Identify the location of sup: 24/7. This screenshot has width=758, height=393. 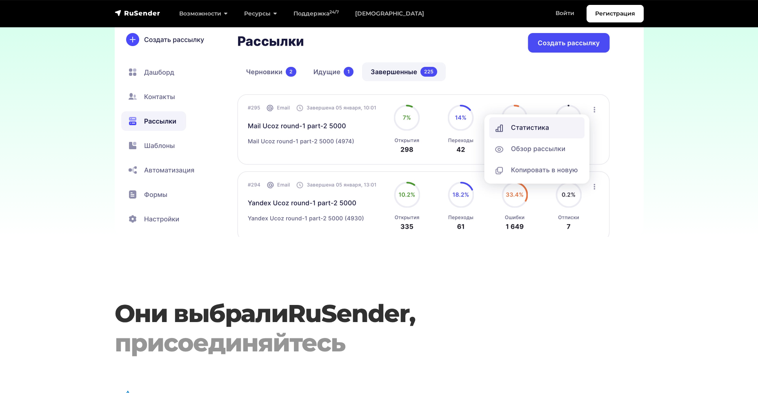
(334, 12).